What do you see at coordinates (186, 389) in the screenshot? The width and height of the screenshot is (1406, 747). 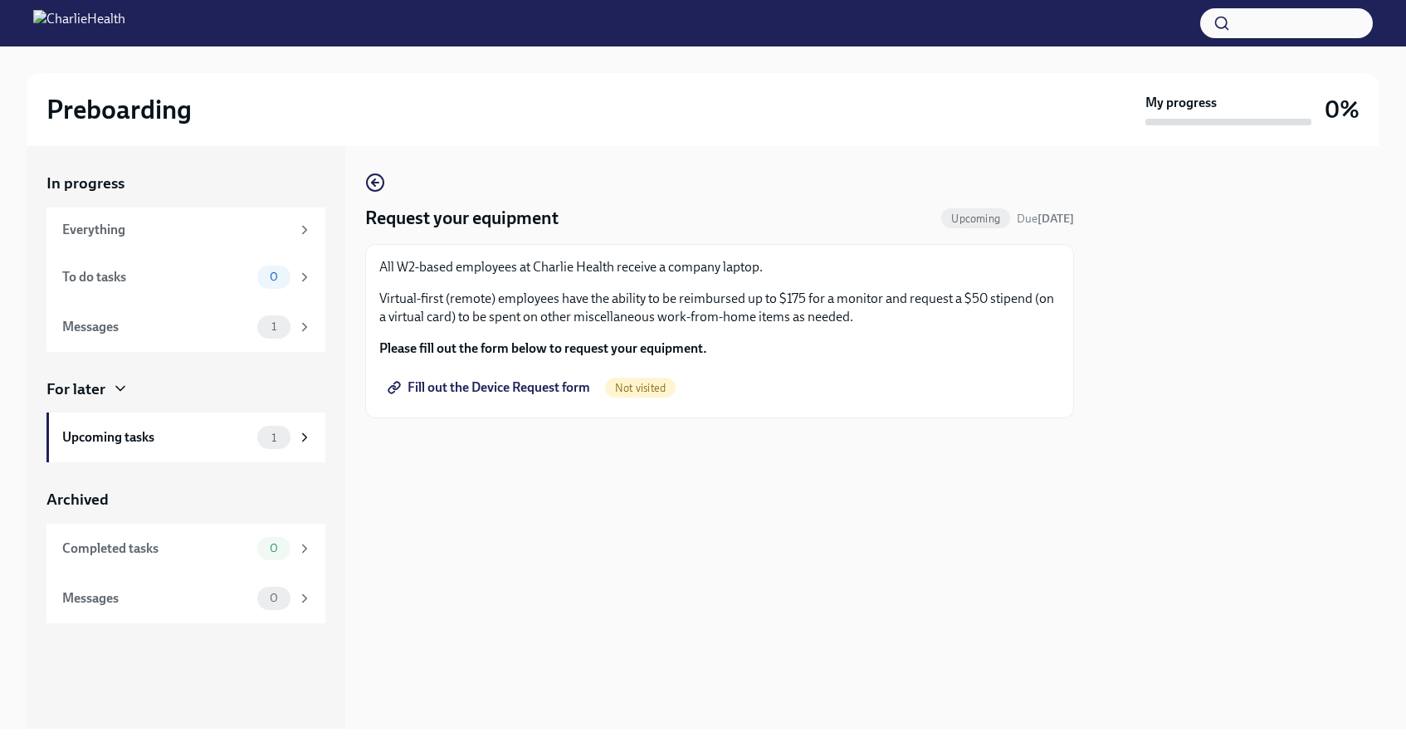 I see `a: For later` at bounding box center [186, 389].